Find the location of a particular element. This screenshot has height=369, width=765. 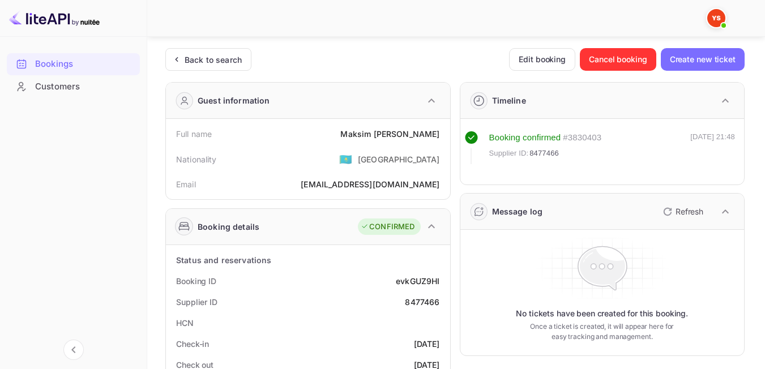

button: Refresh is located at coordinates (682, 212).